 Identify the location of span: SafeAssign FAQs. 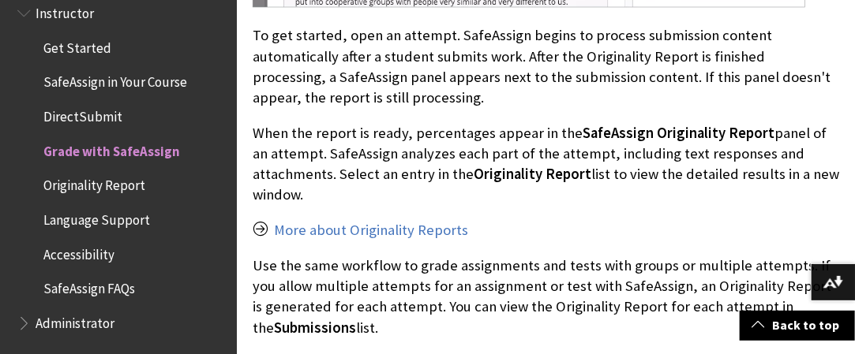
(89, 287).